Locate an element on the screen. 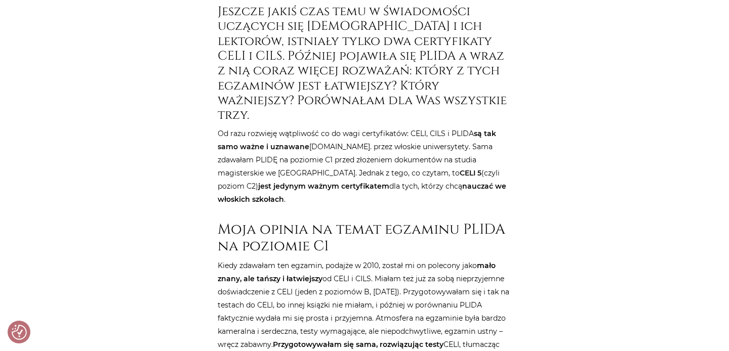 This screenshot has height=351, width=729. strong: nauczać we włoskich szkołach is located at coordinates (362, 193).